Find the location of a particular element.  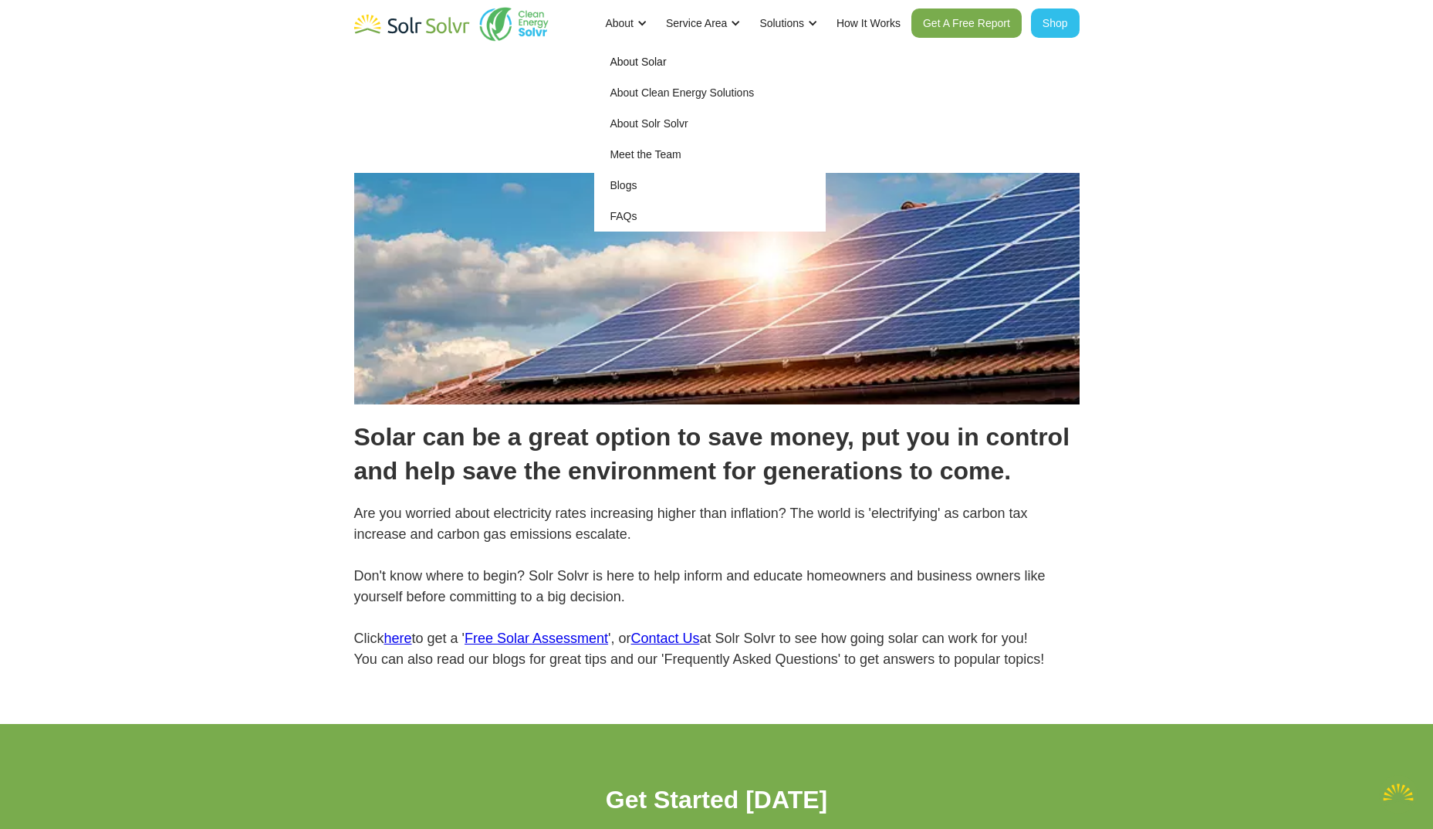

a: here is located at coordinates (398, 638).